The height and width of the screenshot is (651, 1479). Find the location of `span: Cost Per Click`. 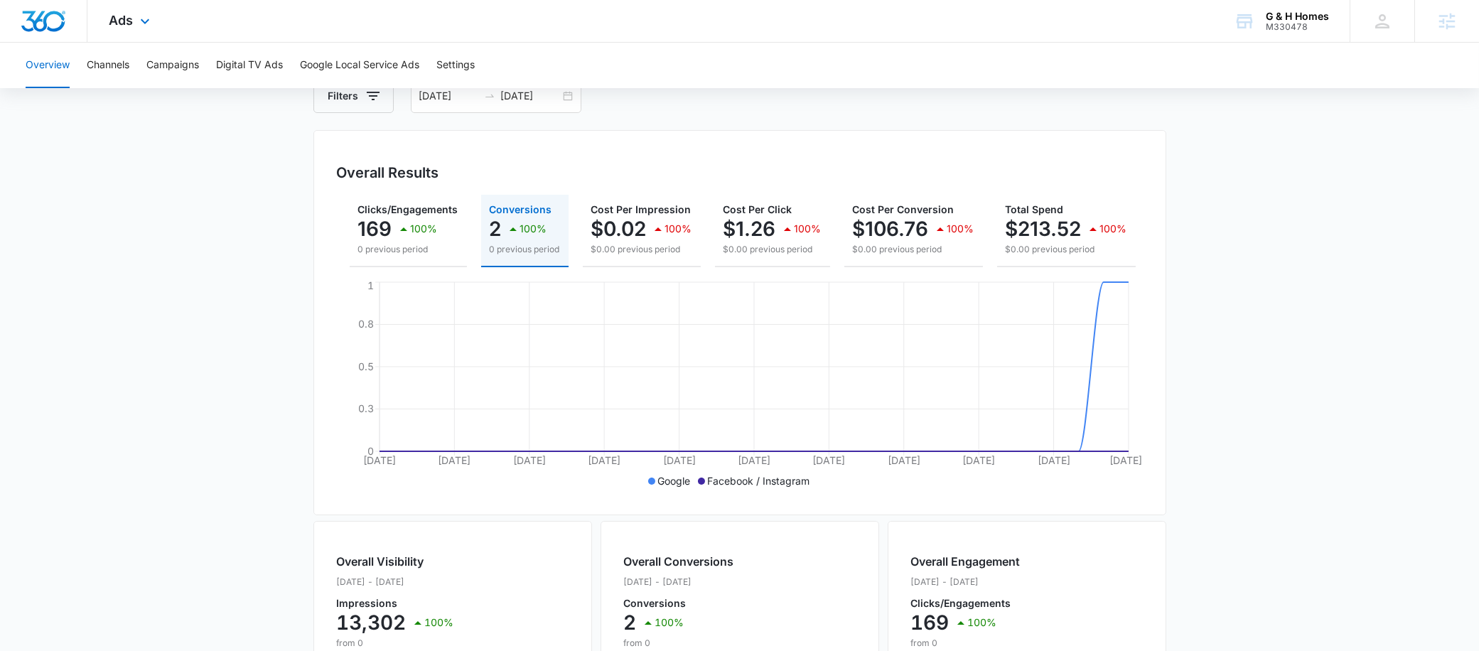

span: Cost Per Click is located at coordinates (757, 209).